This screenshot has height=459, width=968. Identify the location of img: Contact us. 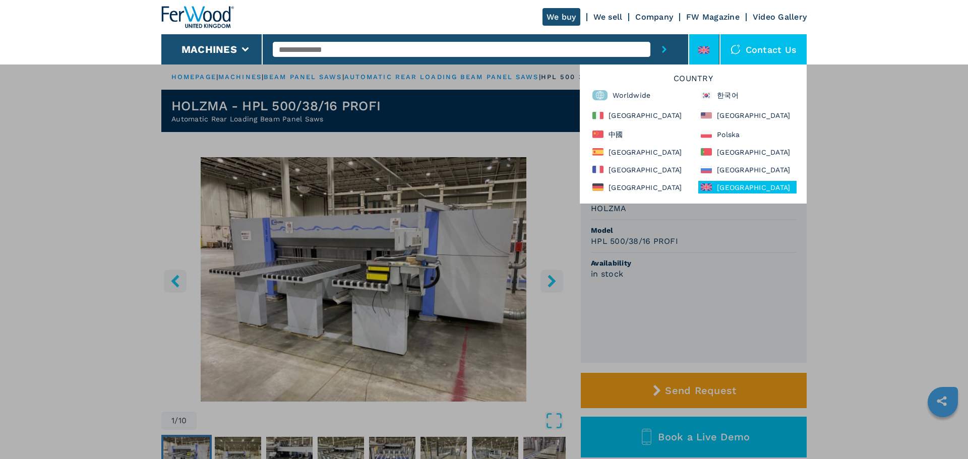
(736, 49).